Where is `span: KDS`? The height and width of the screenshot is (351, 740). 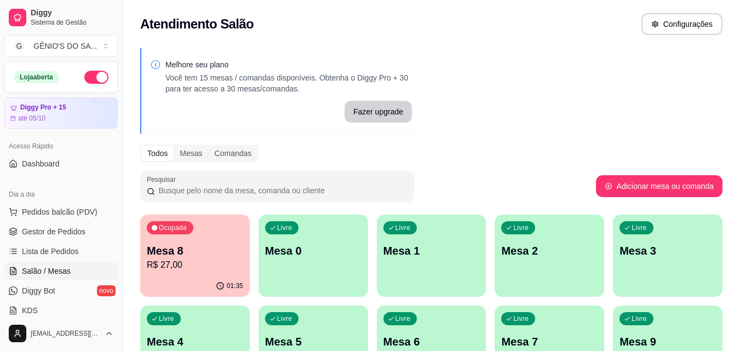
span: KDS is located at coordinates (30, 311).